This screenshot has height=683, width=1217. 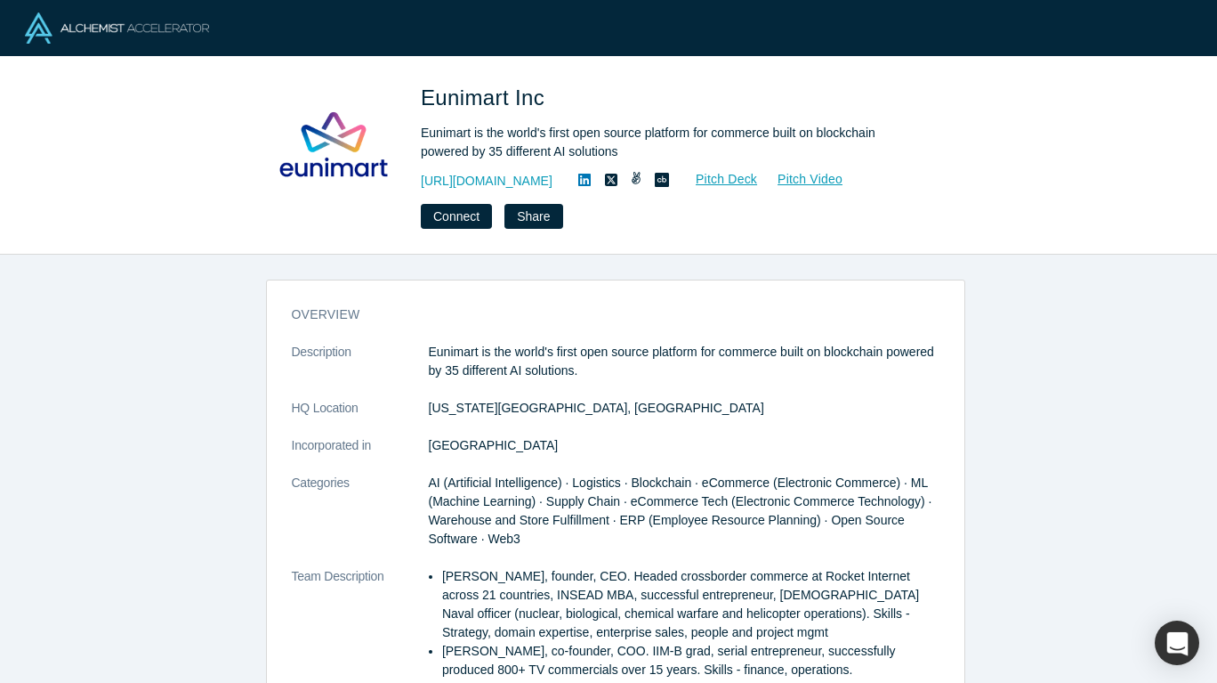 I want to click on dt: Incorporated in, so click(x=360, y=455).